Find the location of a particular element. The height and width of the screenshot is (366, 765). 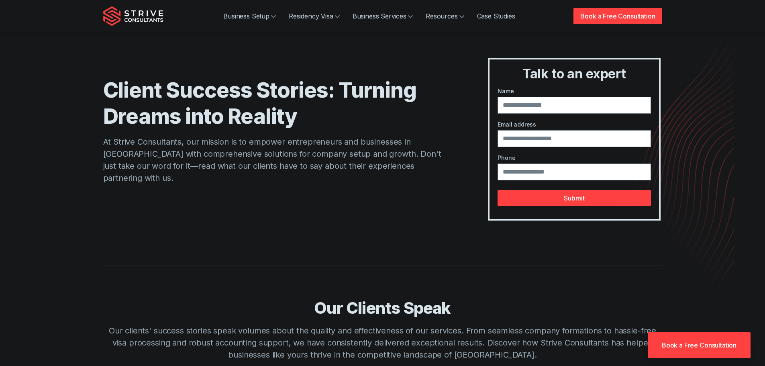

h1: Client Success Stories: Turning Dreams into Reality is located at coordinates (279, 103).